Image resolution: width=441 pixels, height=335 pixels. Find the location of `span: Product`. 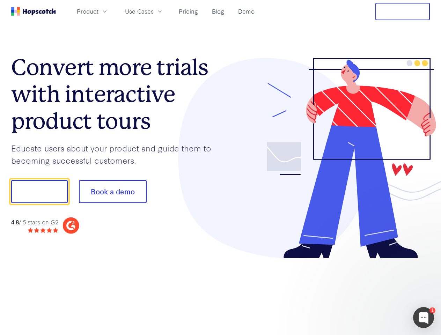

span: Product is located at coordinates (88, 11).